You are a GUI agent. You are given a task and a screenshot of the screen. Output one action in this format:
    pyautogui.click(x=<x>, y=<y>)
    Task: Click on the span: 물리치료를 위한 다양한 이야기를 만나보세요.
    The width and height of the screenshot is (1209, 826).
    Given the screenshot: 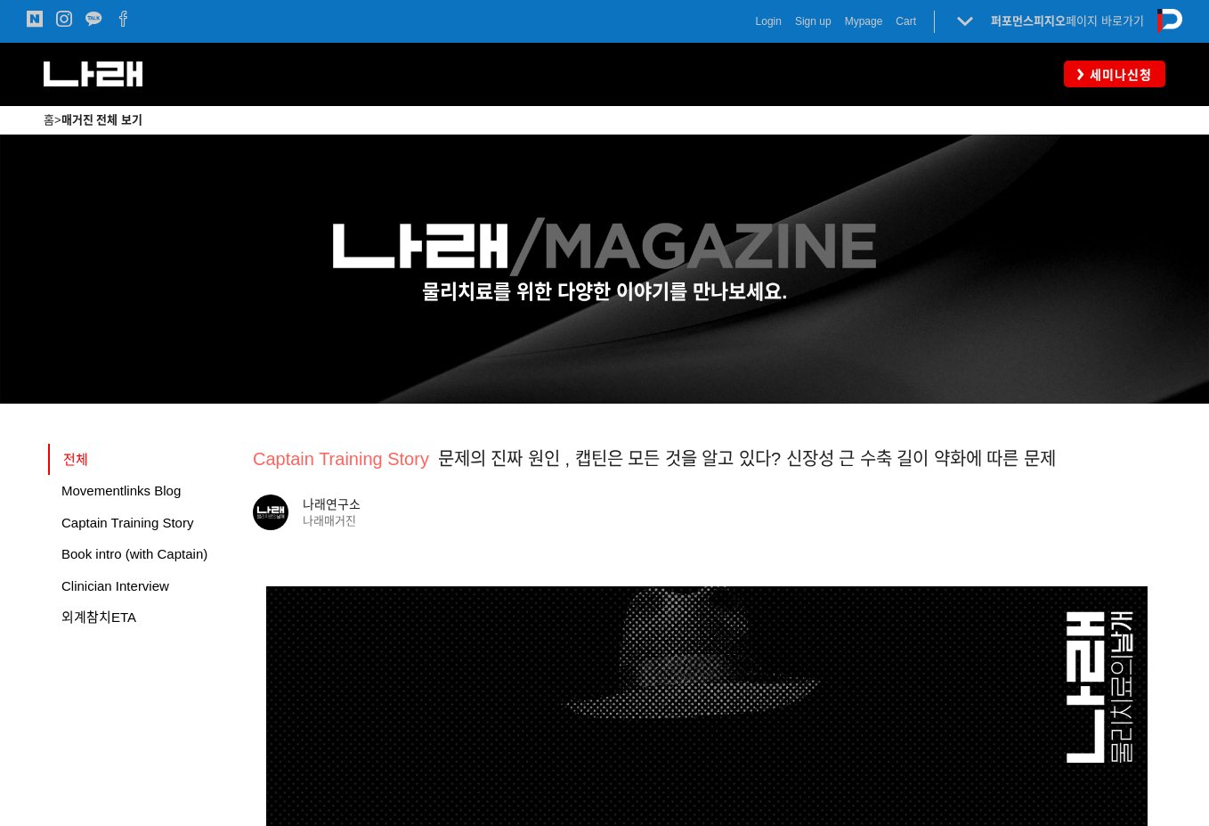 What is the action you would take?
    pyautogui.click(x=605, y=291)
    